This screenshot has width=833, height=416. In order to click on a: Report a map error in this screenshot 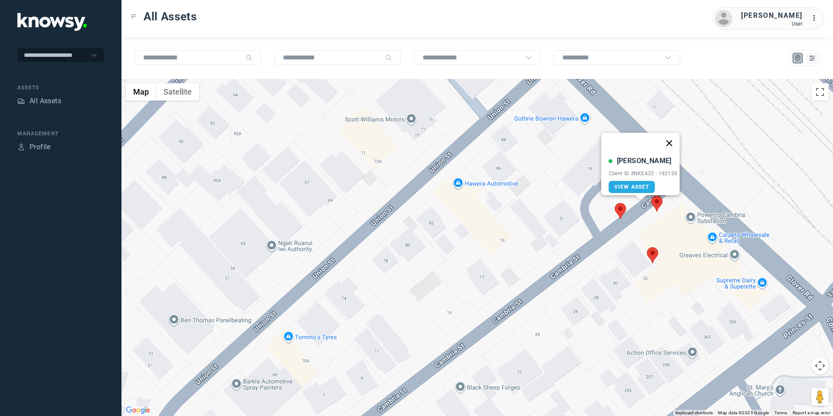, I will do `click(811, 413)`.